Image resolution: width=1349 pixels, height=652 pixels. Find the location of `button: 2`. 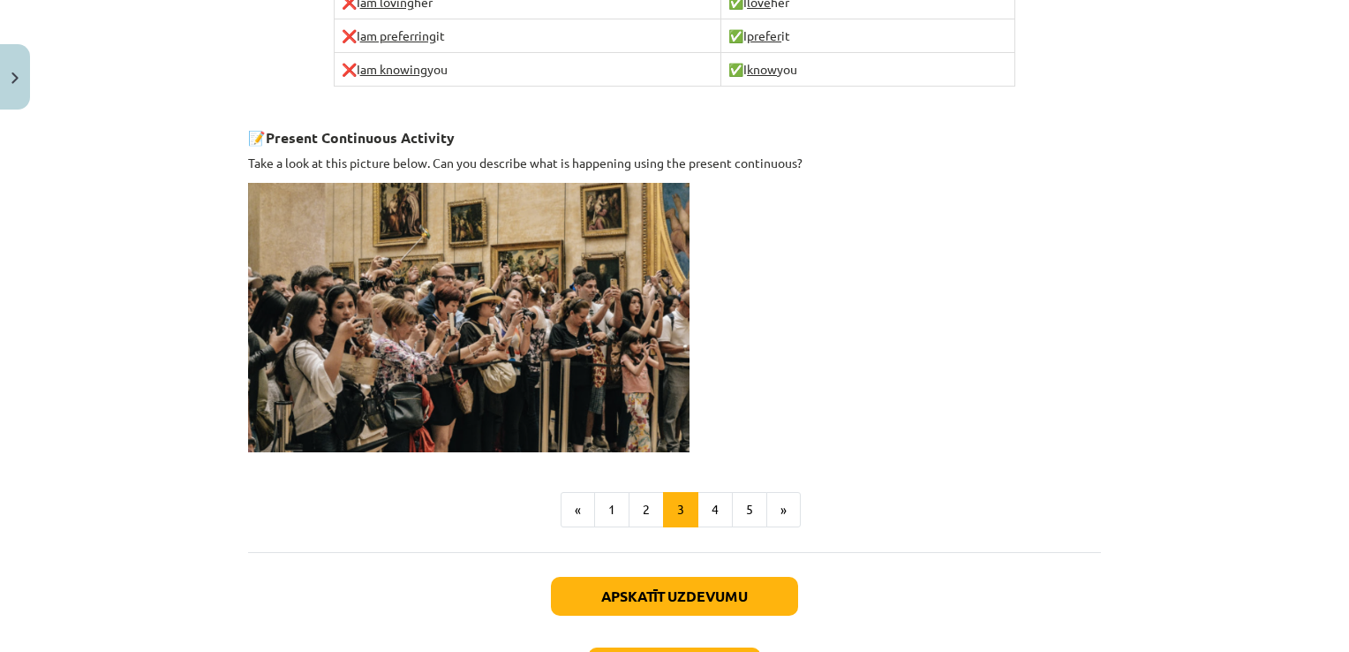

button: 2 is located at coordinates (646, 509).